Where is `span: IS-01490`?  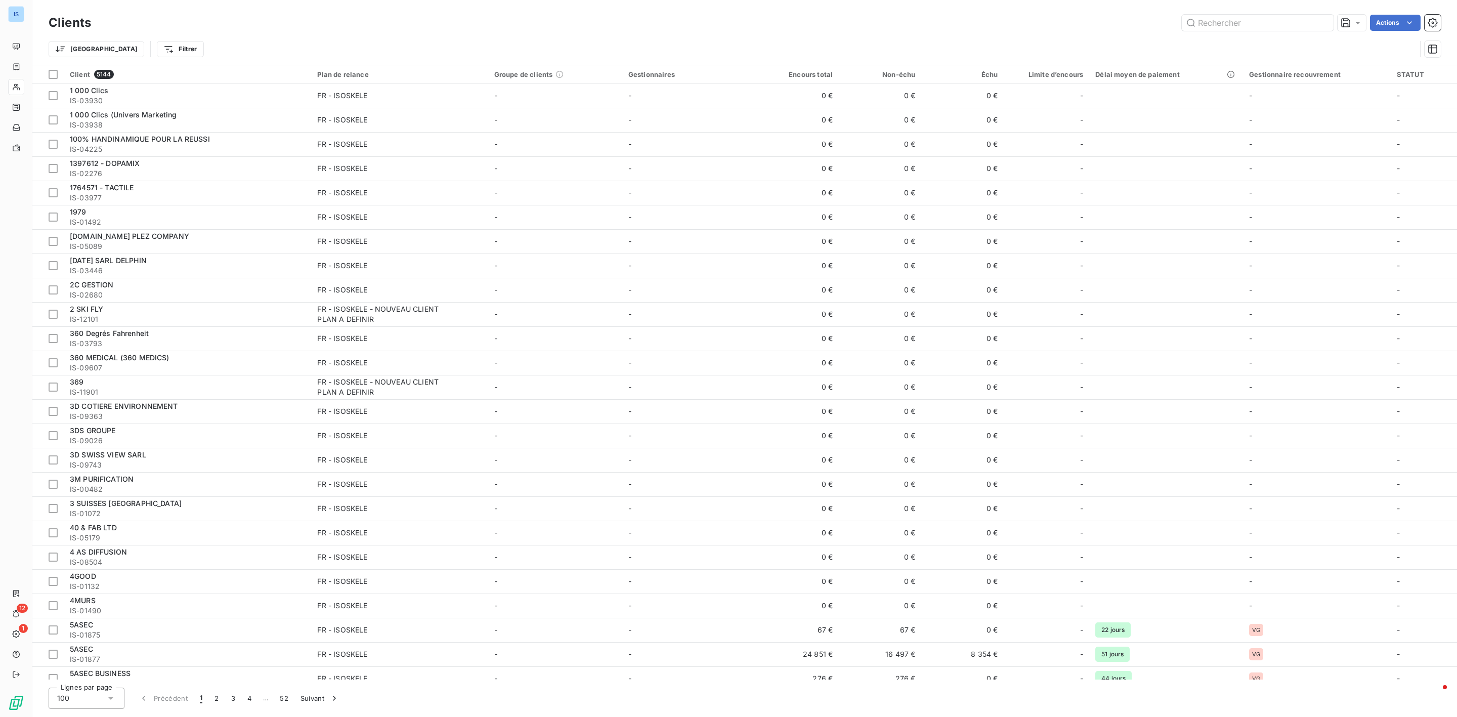 span: IS-01490 is located at coordinates (187, 611).